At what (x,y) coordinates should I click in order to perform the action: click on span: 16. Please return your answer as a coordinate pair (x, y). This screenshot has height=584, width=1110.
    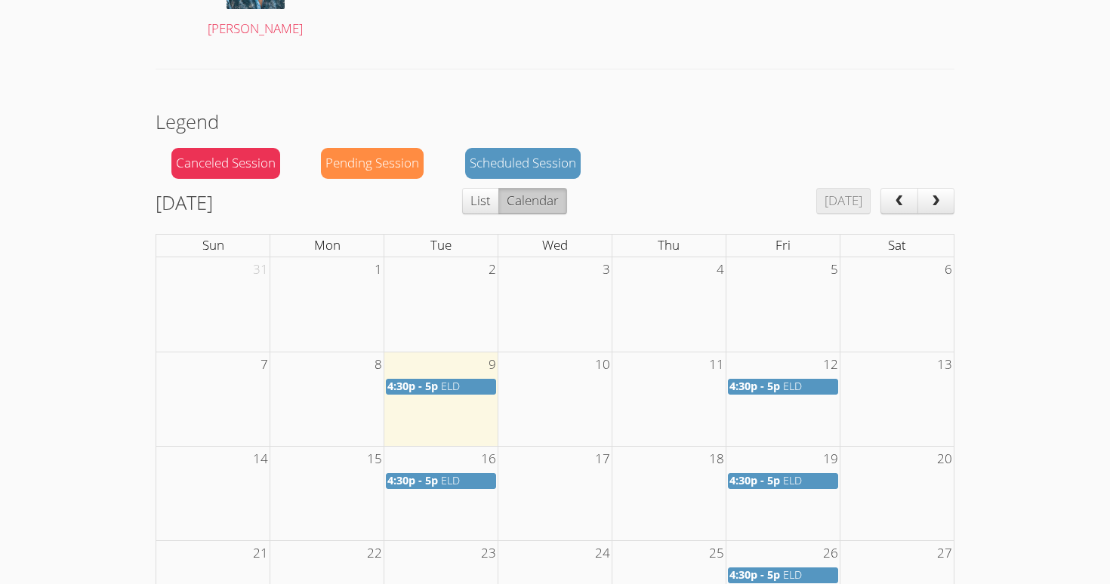
    Looking at the image, I should click on (488, 459).